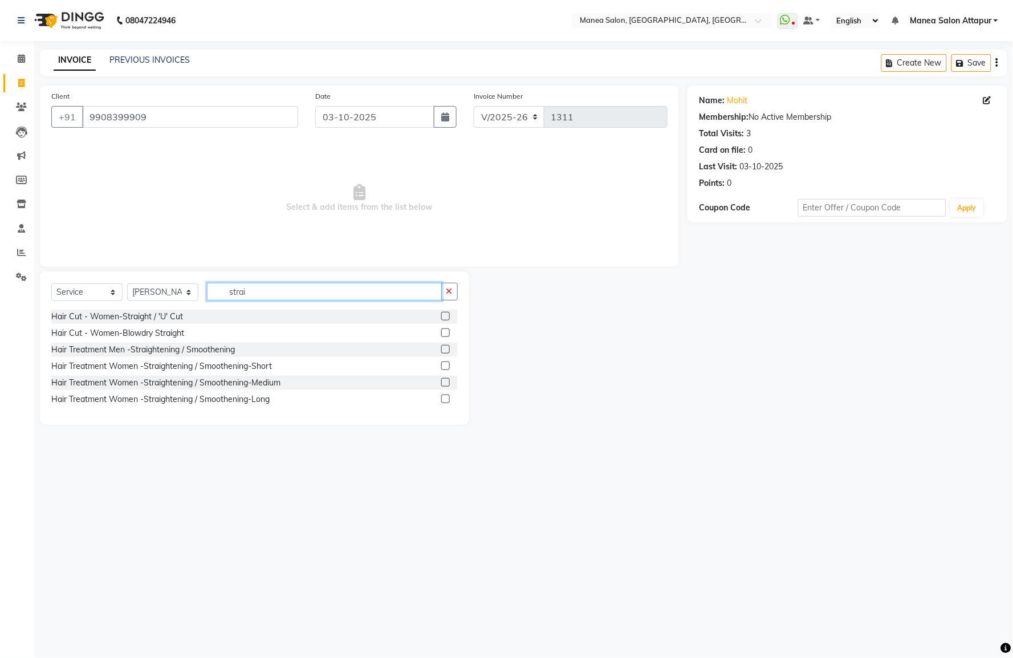 The height and width of the screenshot is (658, 1013). Describe the element at coordinates (117, 333) in the screenshot. I see `div: Hair Cut - Women-Blowdry Straight` at that location.